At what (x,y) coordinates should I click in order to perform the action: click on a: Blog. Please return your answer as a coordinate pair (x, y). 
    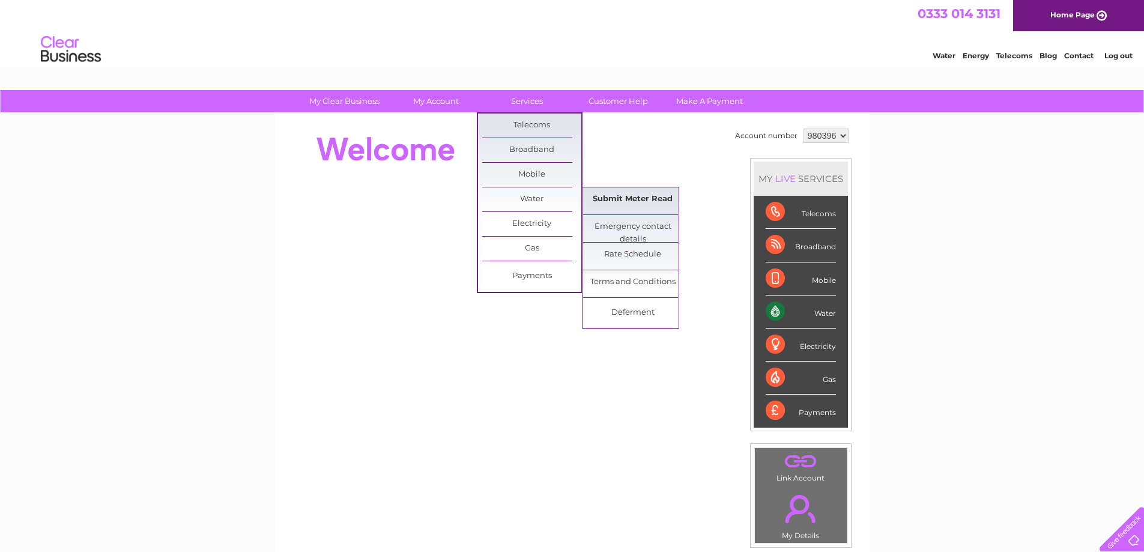
    Looking at the image, I should click on (1048, 55).